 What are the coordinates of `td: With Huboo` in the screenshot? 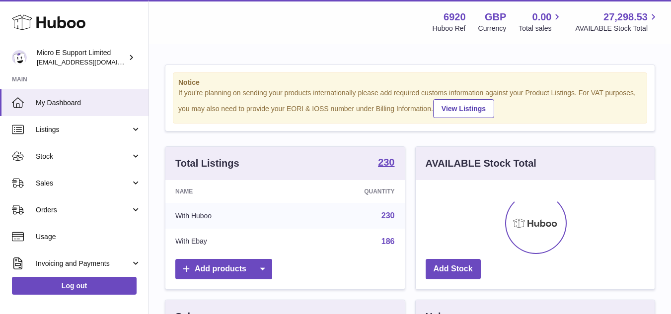 It's located at (229, 216).